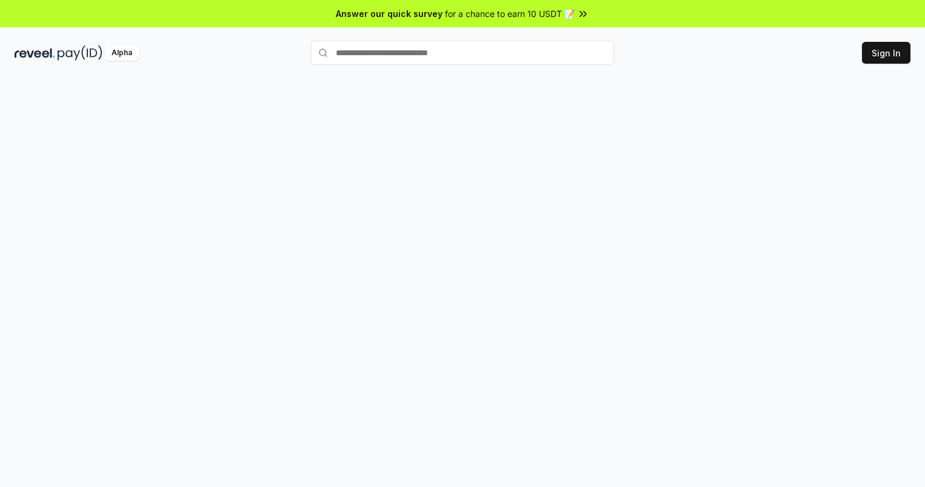 The width and height of the screenshot is (925, 487). What do you see at coordinates (122, 53) in the screenshot?
I see `div: Alpha` at bounding box center [122, 53].